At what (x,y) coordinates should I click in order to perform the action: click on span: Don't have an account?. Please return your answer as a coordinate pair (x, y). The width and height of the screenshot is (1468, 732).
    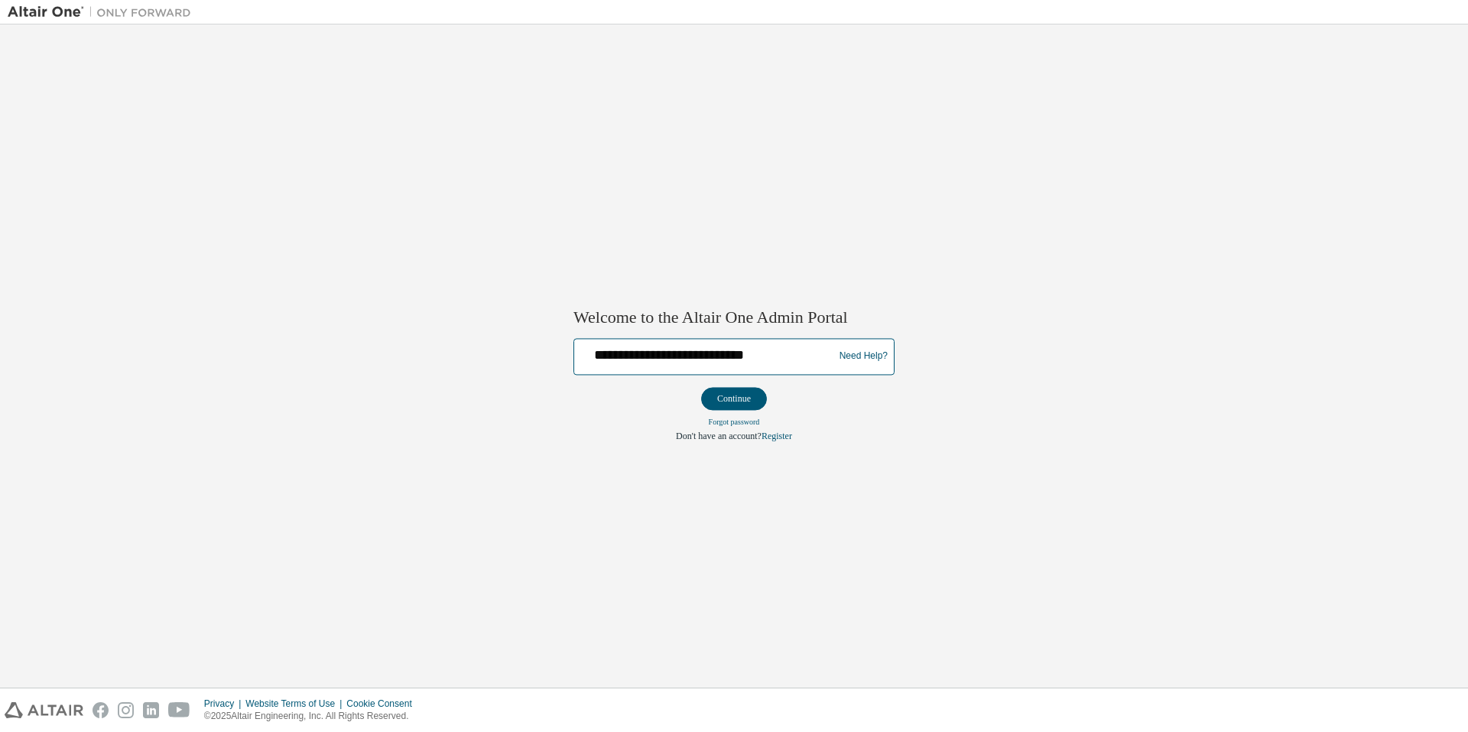
    Looking at the image, I should click on (719, 436).